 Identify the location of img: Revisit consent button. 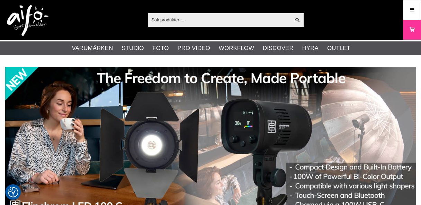
(13, 193).